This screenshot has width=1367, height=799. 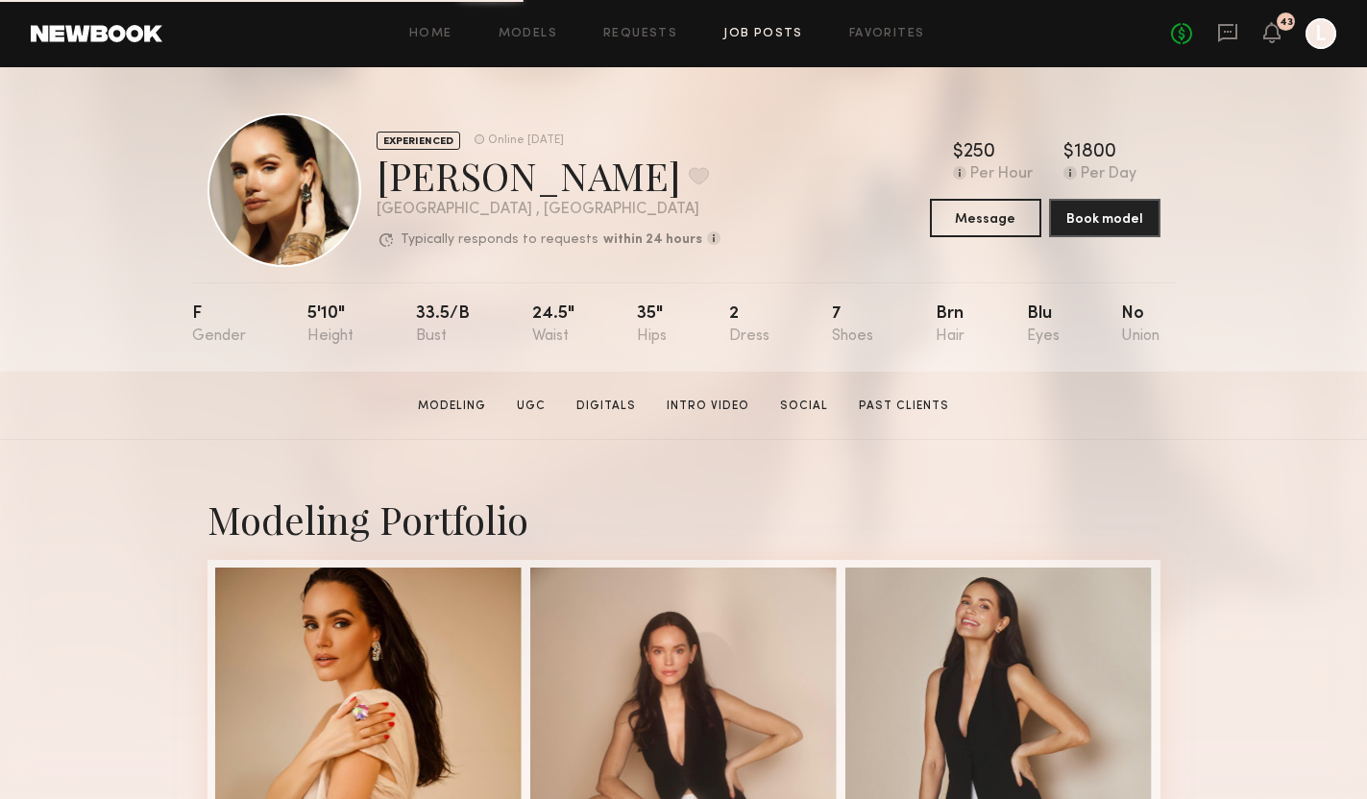 What do you see at coordinates (1108, 175) in the screenshot?
I see `div: Per Day` at bounding box center [1108, 175].